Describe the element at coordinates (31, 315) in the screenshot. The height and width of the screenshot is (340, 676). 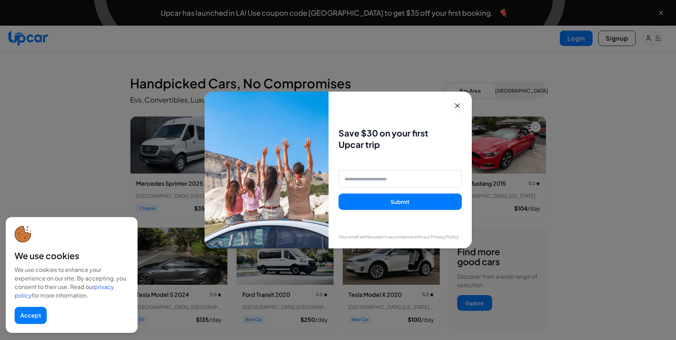
I see `button: Accept` at that location.